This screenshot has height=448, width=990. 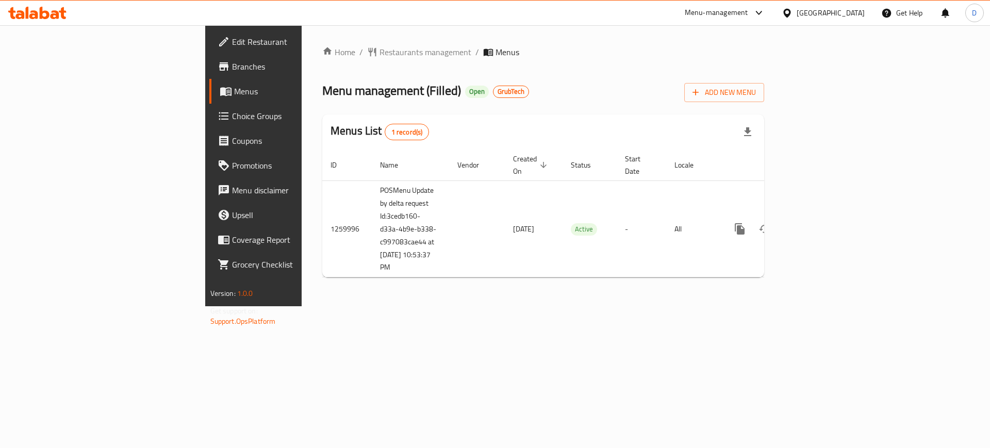 I want to click on a: Restaurants management, so click(x=419, y=52).